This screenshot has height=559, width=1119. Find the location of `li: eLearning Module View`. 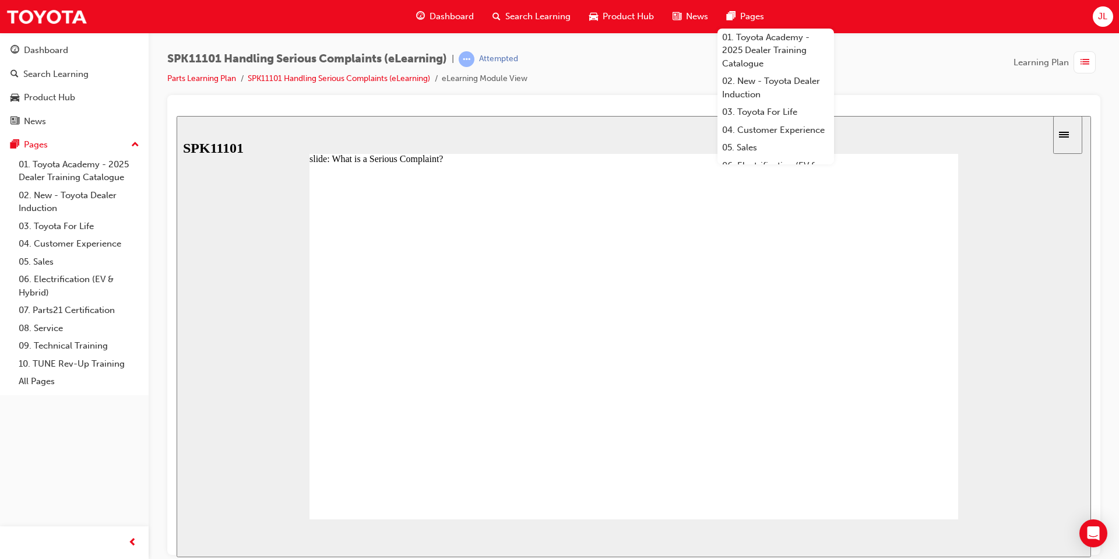

li: eLearning Module View is located at coordinates (484, 79).